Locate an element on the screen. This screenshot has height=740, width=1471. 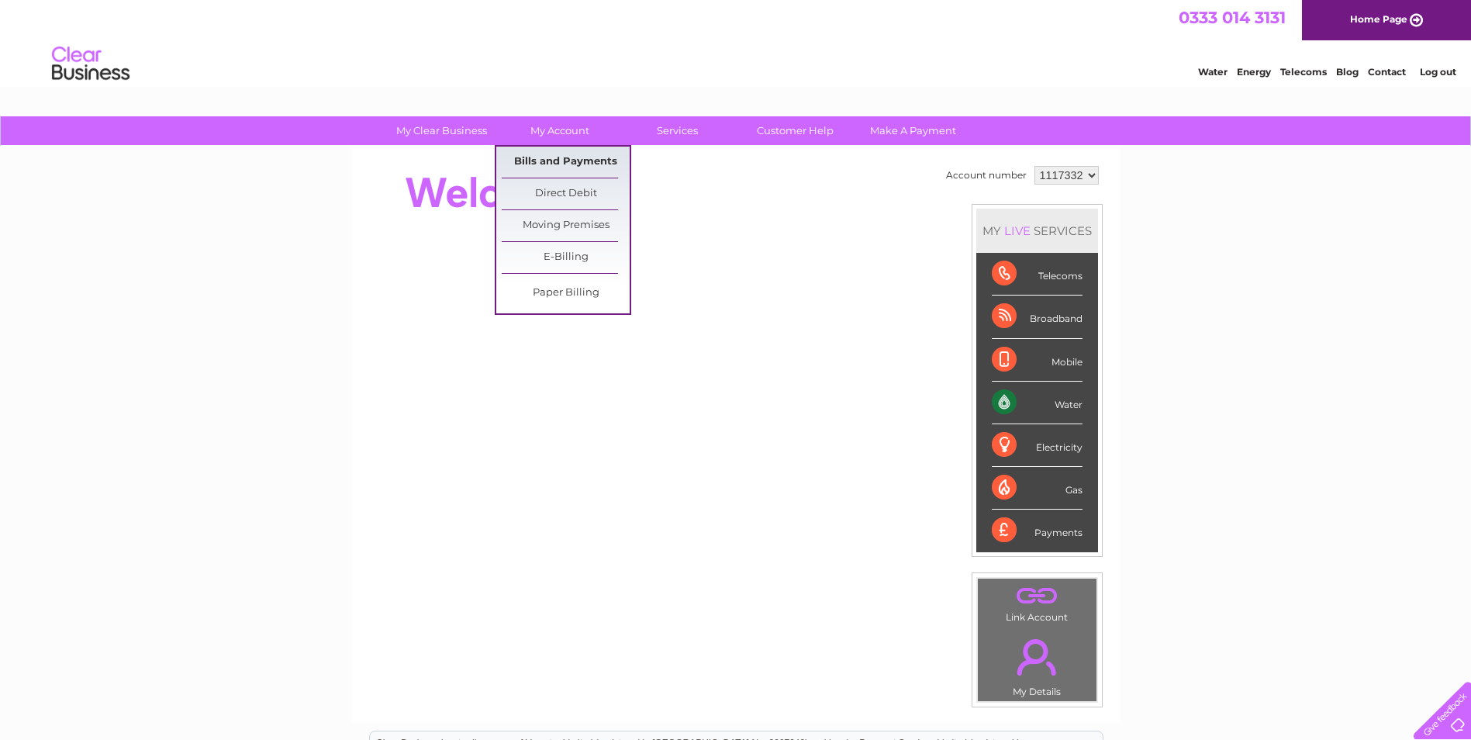
a: Moving Premises is located at coordinates (565, 226).